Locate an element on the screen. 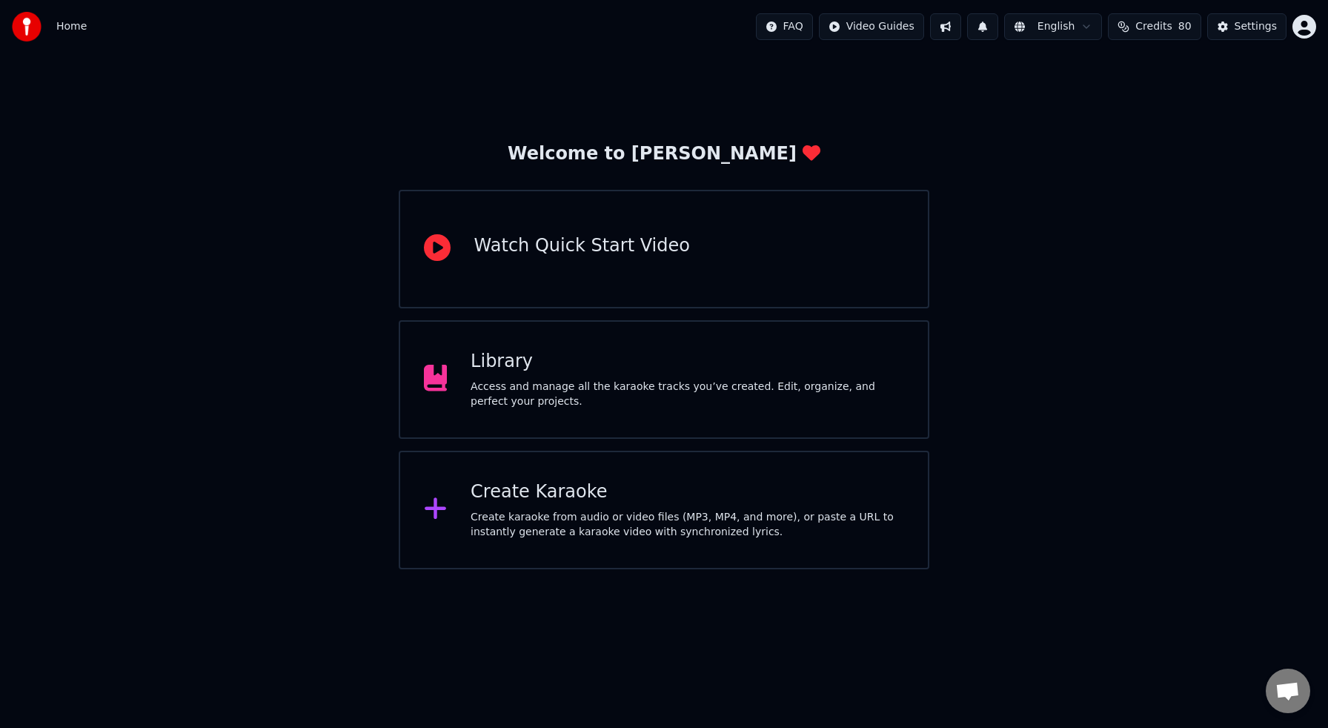  a: Open chat is located at coordinates (1288, 691).